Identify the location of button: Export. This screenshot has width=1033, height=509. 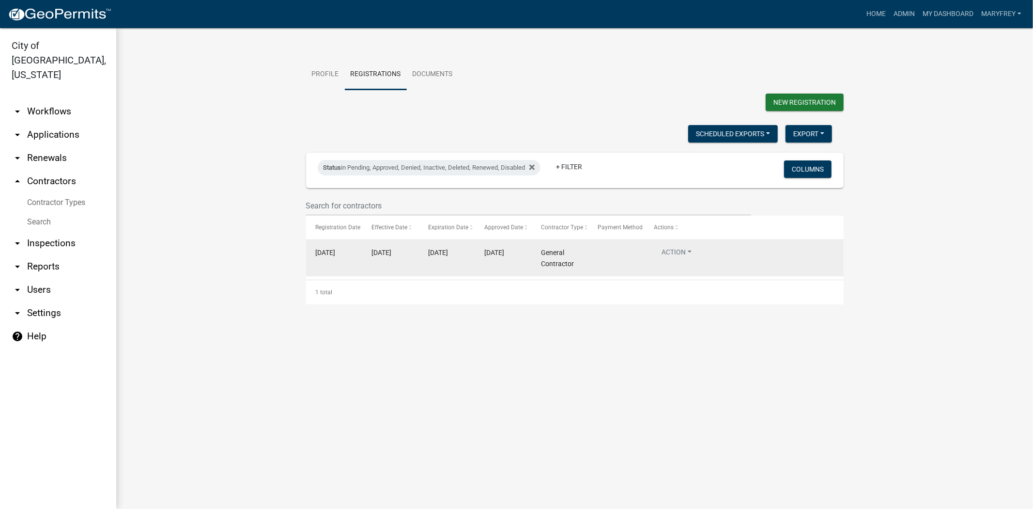
(809, 134).